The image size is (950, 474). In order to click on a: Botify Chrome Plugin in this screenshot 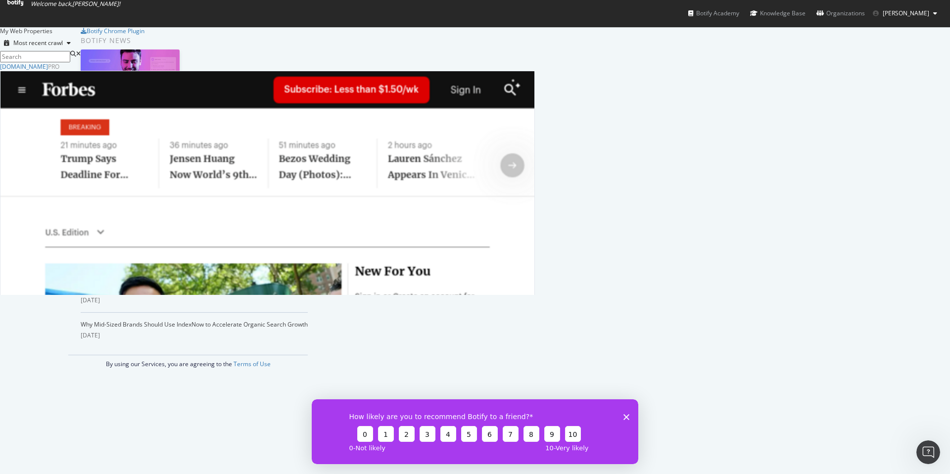, I will do `click(112, 31)`.